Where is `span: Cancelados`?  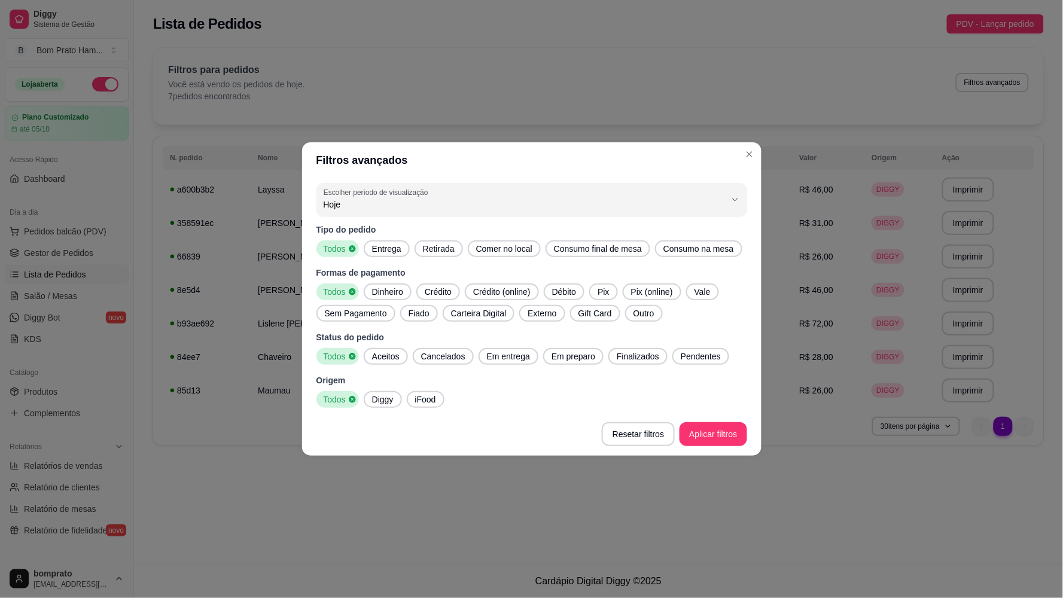 span: Cancelados is located at coordinates (443, 356).